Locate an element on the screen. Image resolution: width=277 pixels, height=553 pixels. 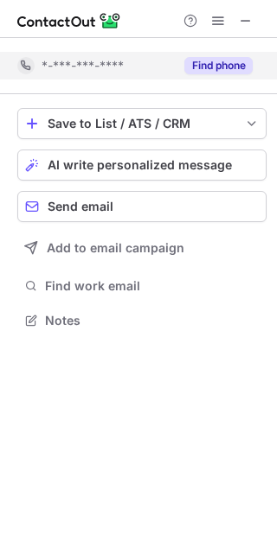
span: Add to email campaign is located at coordinates (115, 248).